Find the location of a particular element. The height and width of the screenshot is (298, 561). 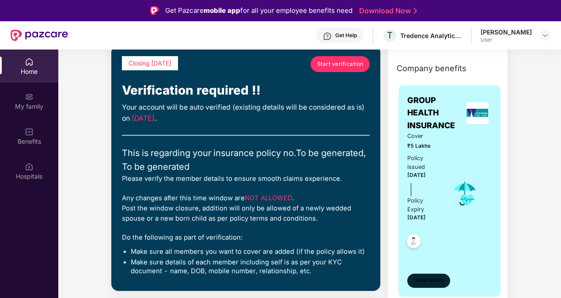

img: svg+xml;base64,PHN2ZyBpZD0iQmVuZWZpdHMiIHhtbG5zPSJodHRwOi8vd3d3LnczLm9yZy8yMDAwL3N2ZyIgd2lkdGg9Ij... is located at coordinates (29, 132).